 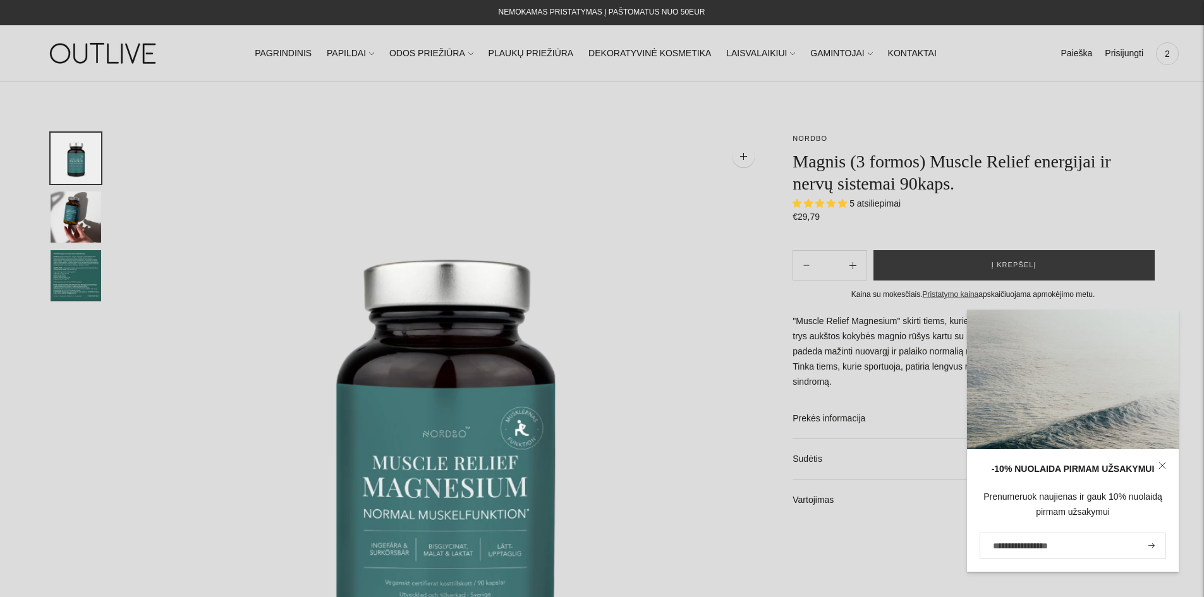 I want to click on a: DEKORATYVINĖ KOSMETIKA, so click(x=649, y=54).